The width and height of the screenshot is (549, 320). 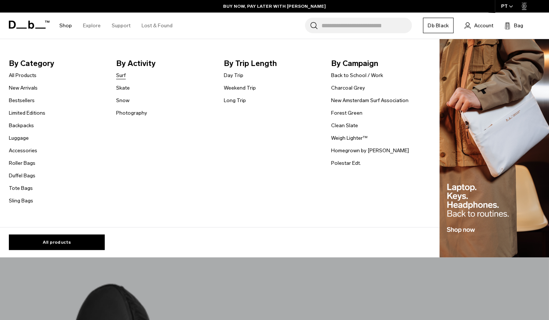 I want to click on a: Skate, so click(x=123, y=88).